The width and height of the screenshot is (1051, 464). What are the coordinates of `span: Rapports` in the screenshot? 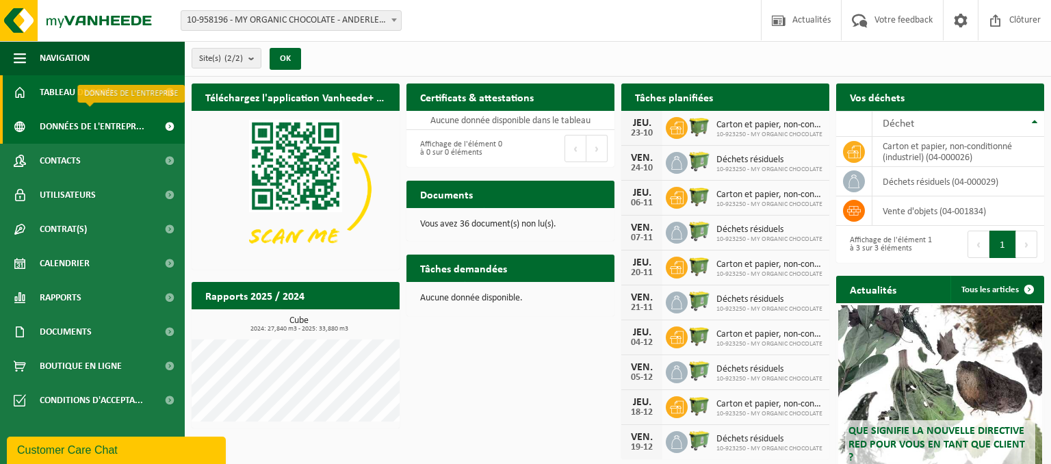 It's located at (60, 298).